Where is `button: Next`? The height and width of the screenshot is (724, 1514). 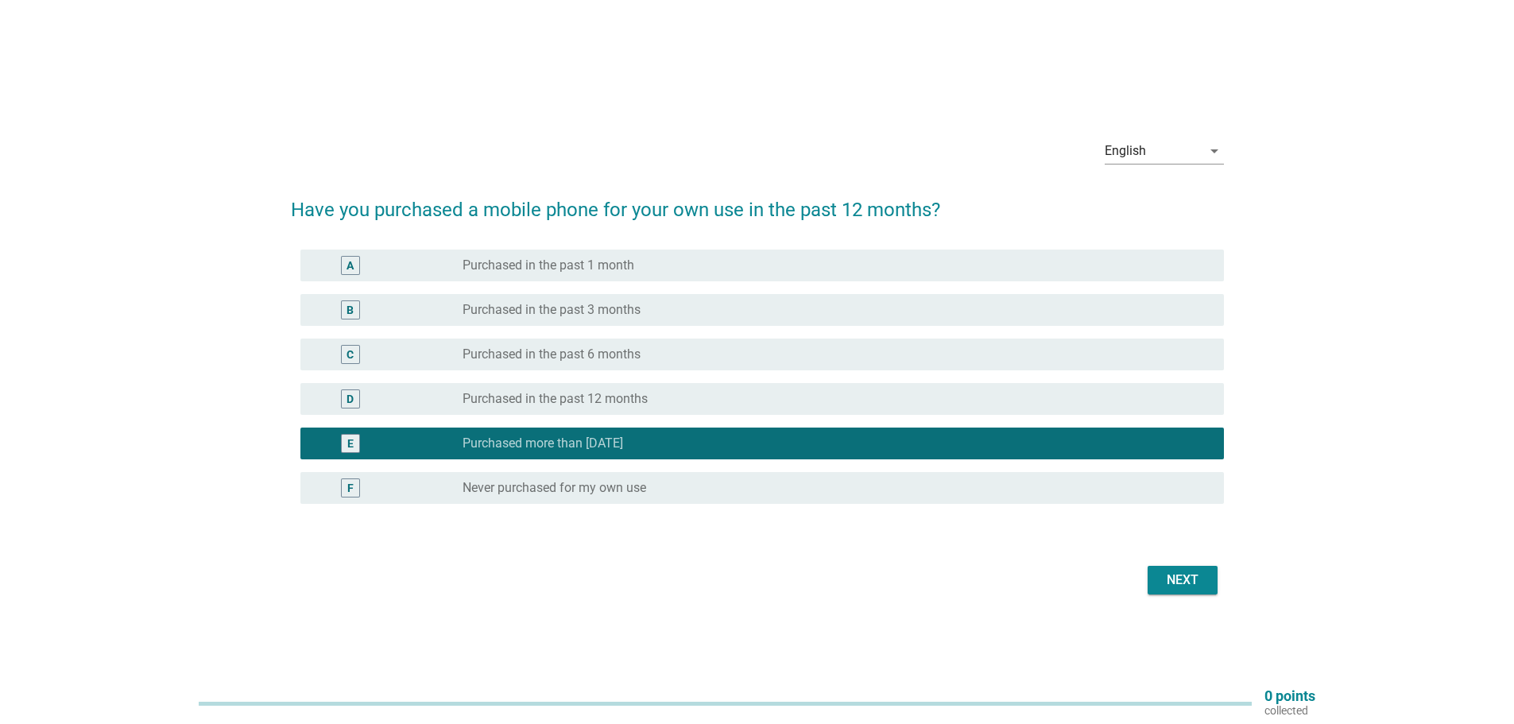 button: Next is located at coordinates (1183, 580).